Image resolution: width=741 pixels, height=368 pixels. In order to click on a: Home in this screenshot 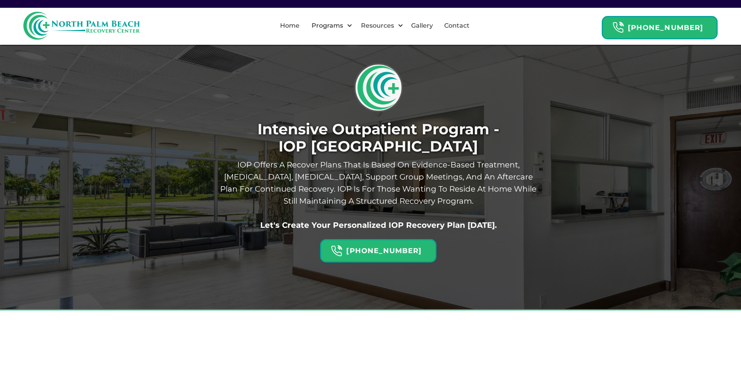, I will do `click(290, 26)`.